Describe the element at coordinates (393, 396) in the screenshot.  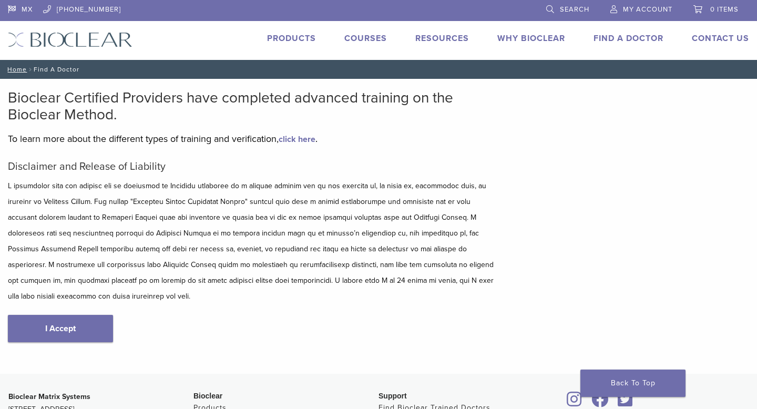
I see `span: Support` at that location.